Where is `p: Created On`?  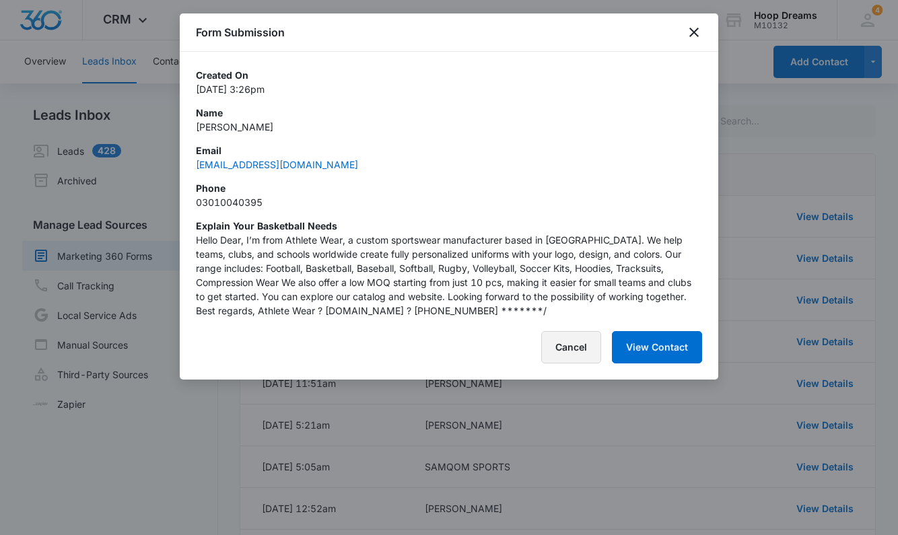
p: Created On is located at coordinates (449, 75).